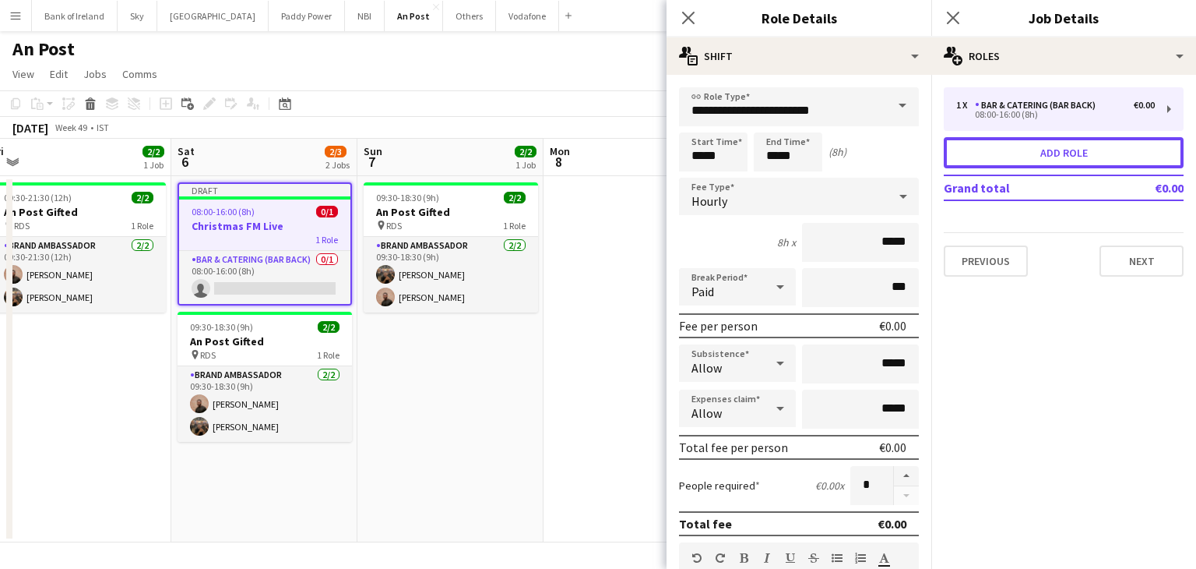  I want to click on button: Unordered List, so click(837, 558).